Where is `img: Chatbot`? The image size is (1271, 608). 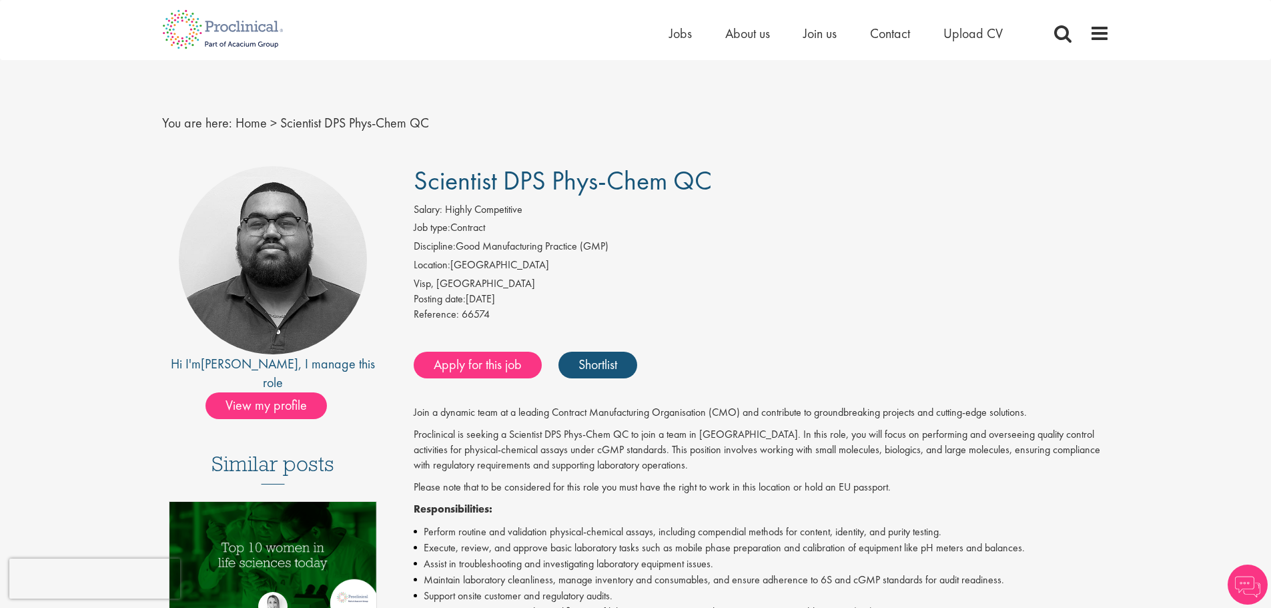 img: Chatbot is located at coordinates (1248, 584).